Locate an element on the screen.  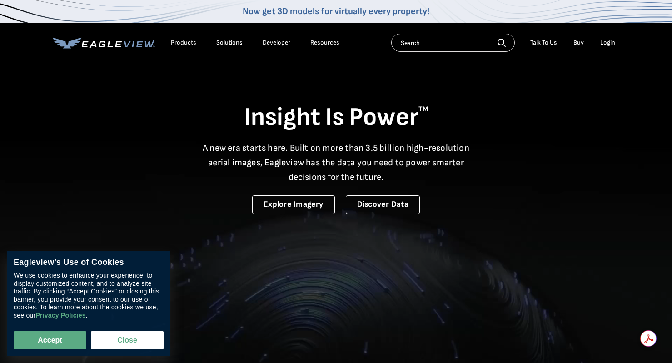
p: A new era starts here. Built on more than 3.5 billion high-resolution aerial images, Eagleview ha... is located at coordinates (336, 163).